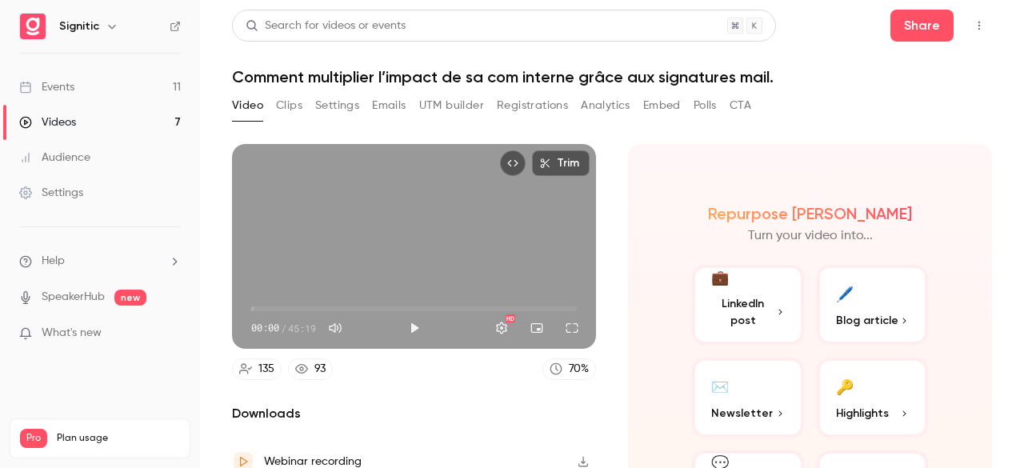 The height and width of the screenshot is (468, 1024). I want to click on button: Clips, so click(289, 106).